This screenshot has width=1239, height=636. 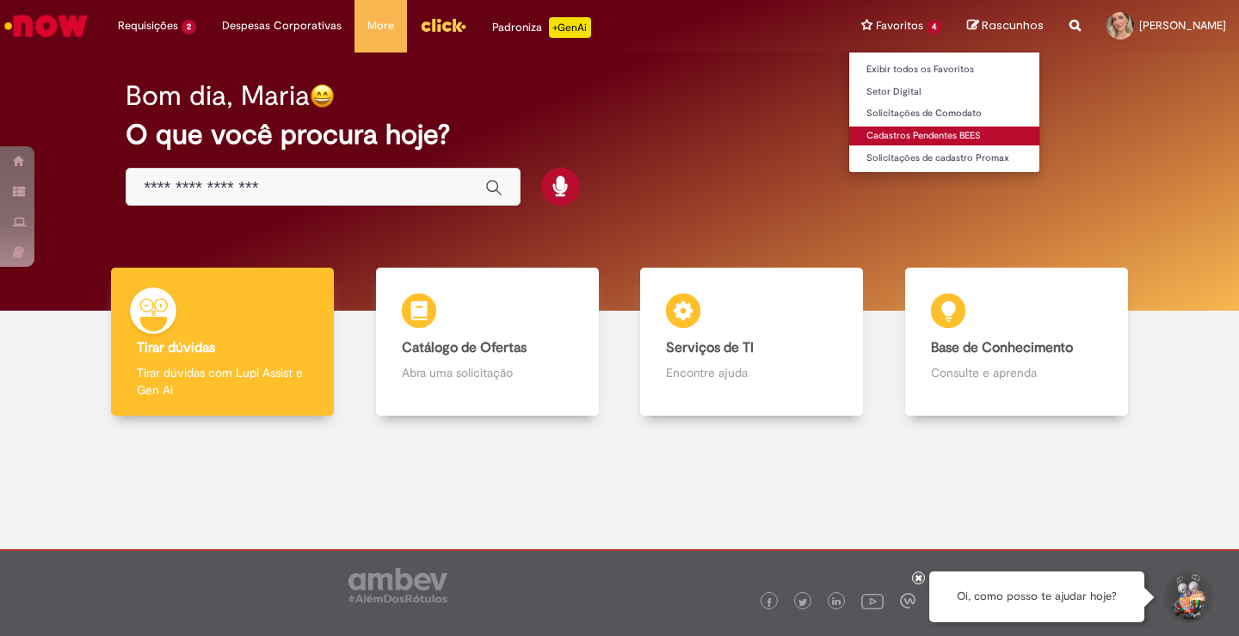 I want to click on img: happy-face.png, so click(x=322, y=96).